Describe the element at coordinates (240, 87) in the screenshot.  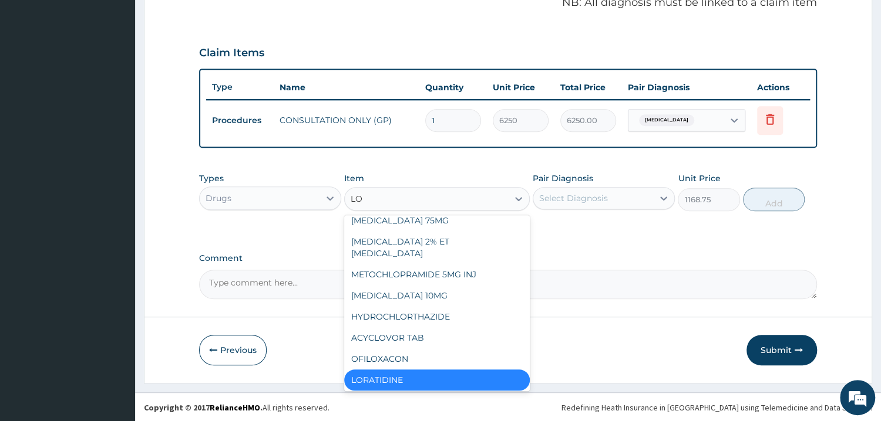
I see `th: Type` at that location.